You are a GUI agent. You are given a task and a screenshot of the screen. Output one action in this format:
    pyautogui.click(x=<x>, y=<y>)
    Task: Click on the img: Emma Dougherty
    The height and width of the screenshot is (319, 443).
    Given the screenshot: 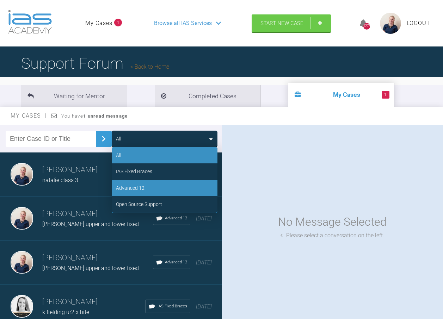 What is the action you would take?
    pyautogui.click(x=22, y=307)
    